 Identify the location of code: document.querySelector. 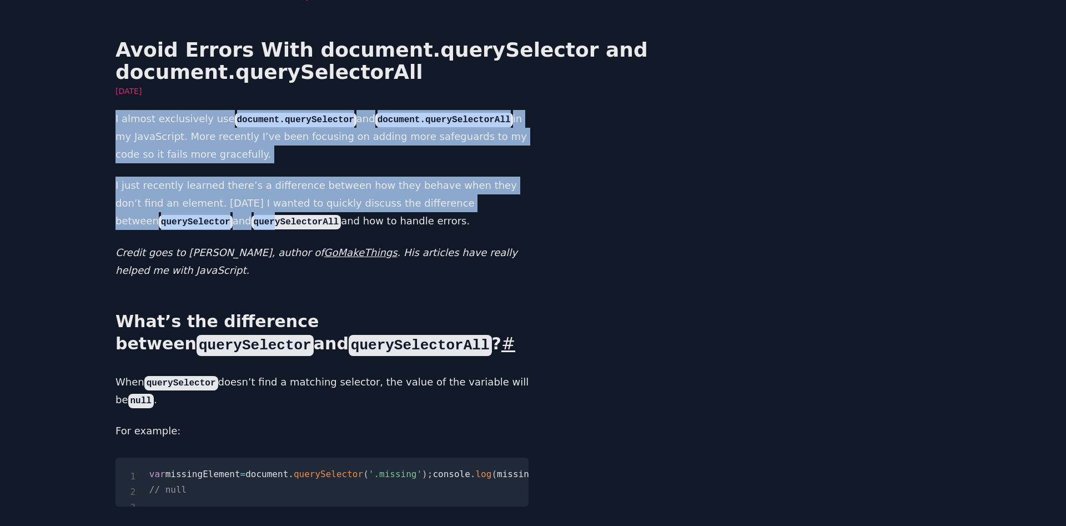
(295, 120).